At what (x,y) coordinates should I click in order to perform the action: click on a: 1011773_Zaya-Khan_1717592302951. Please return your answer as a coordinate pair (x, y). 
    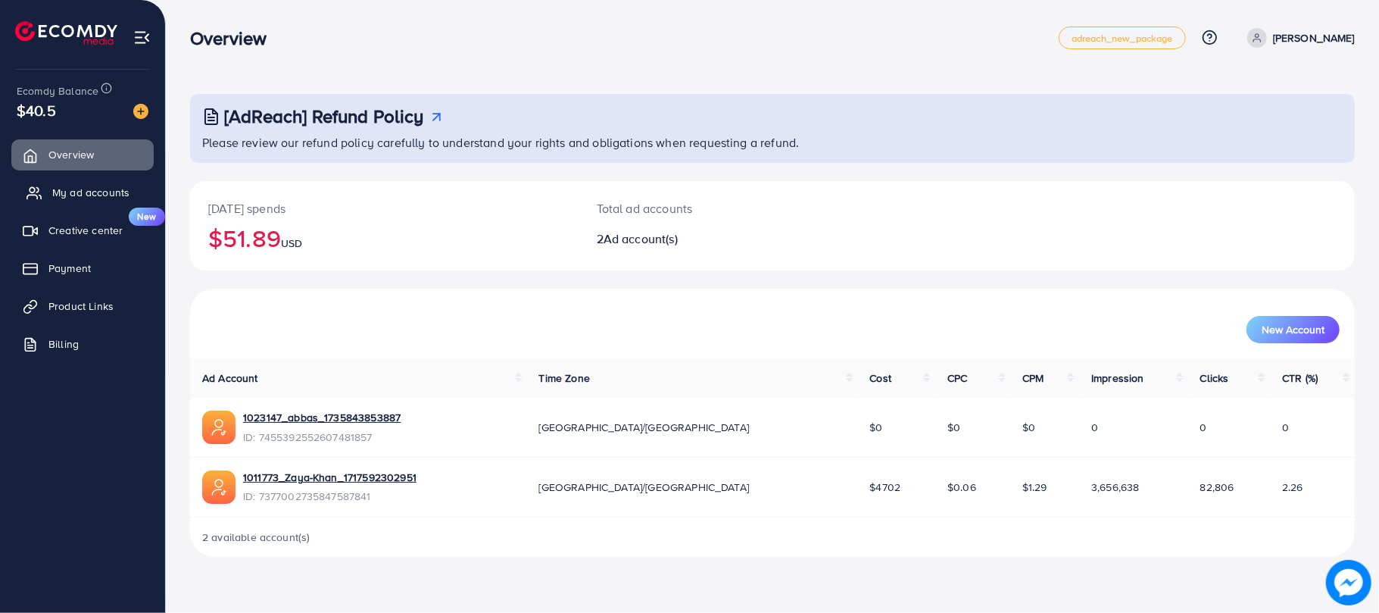
    Looking at the image, I should click on (329, 477).